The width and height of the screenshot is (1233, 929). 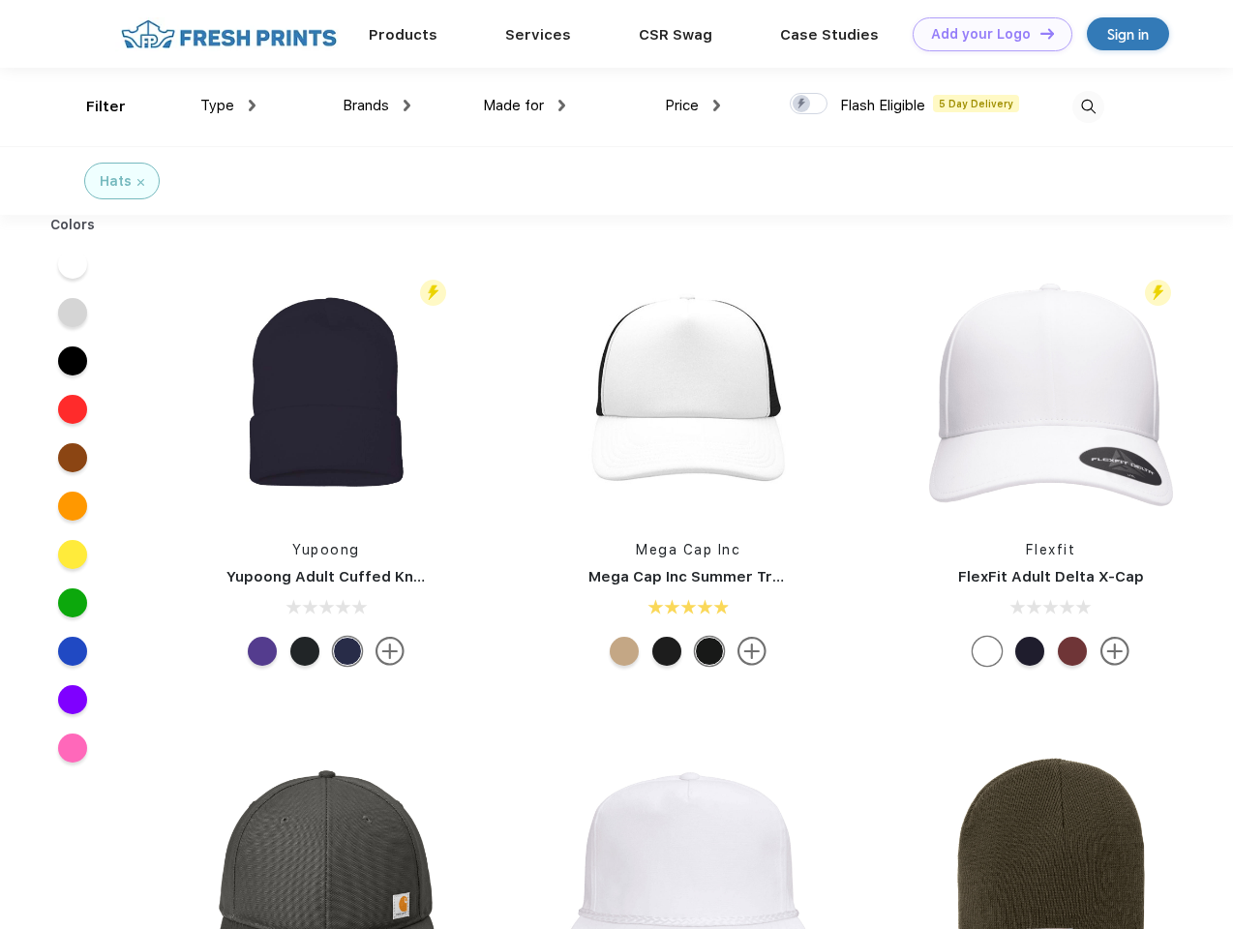 What do you see at coordinates (688, 550) in the screenshot?
I see `a: Mega Cap Inc` at bounding box center [688, 550].